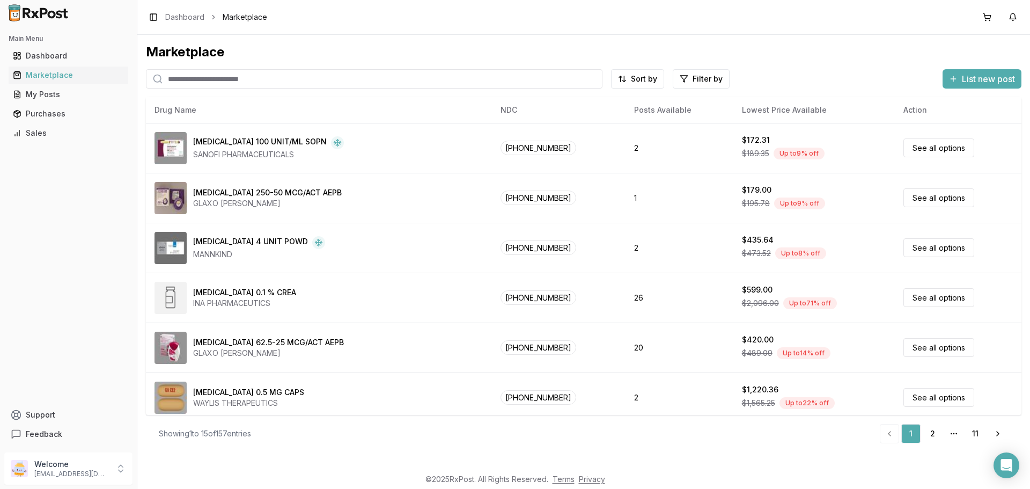 The height and width of the screenshot is (489, 1030). Describe the element at coordinates (68, 39) in the screenshot. I see `h2: Main Menu` at that location.